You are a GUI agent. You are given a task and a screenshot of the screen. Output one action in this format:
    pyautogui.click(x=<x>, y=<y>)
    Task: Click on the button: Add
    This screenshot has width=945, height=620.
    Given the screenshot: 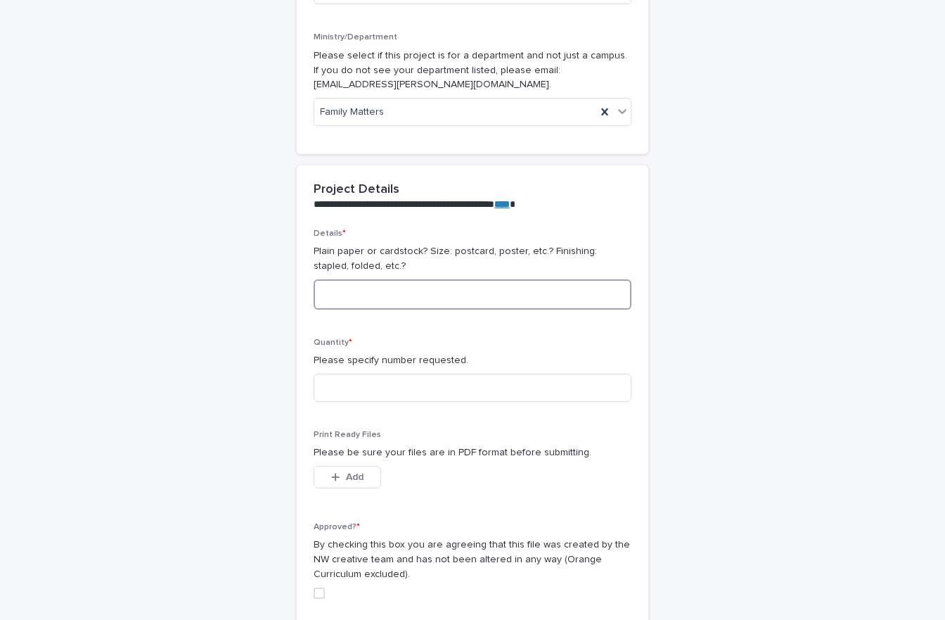 What is the action you would take?
    pyautogui.click(x=348, y=477)
    